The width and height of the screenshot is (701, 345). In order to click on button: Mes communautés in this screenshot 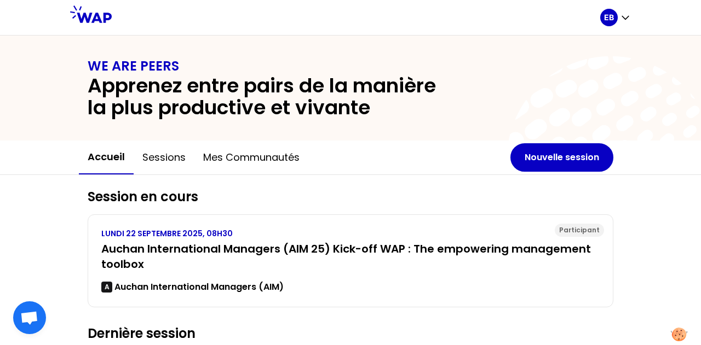, I will do `click(251, 158)`.